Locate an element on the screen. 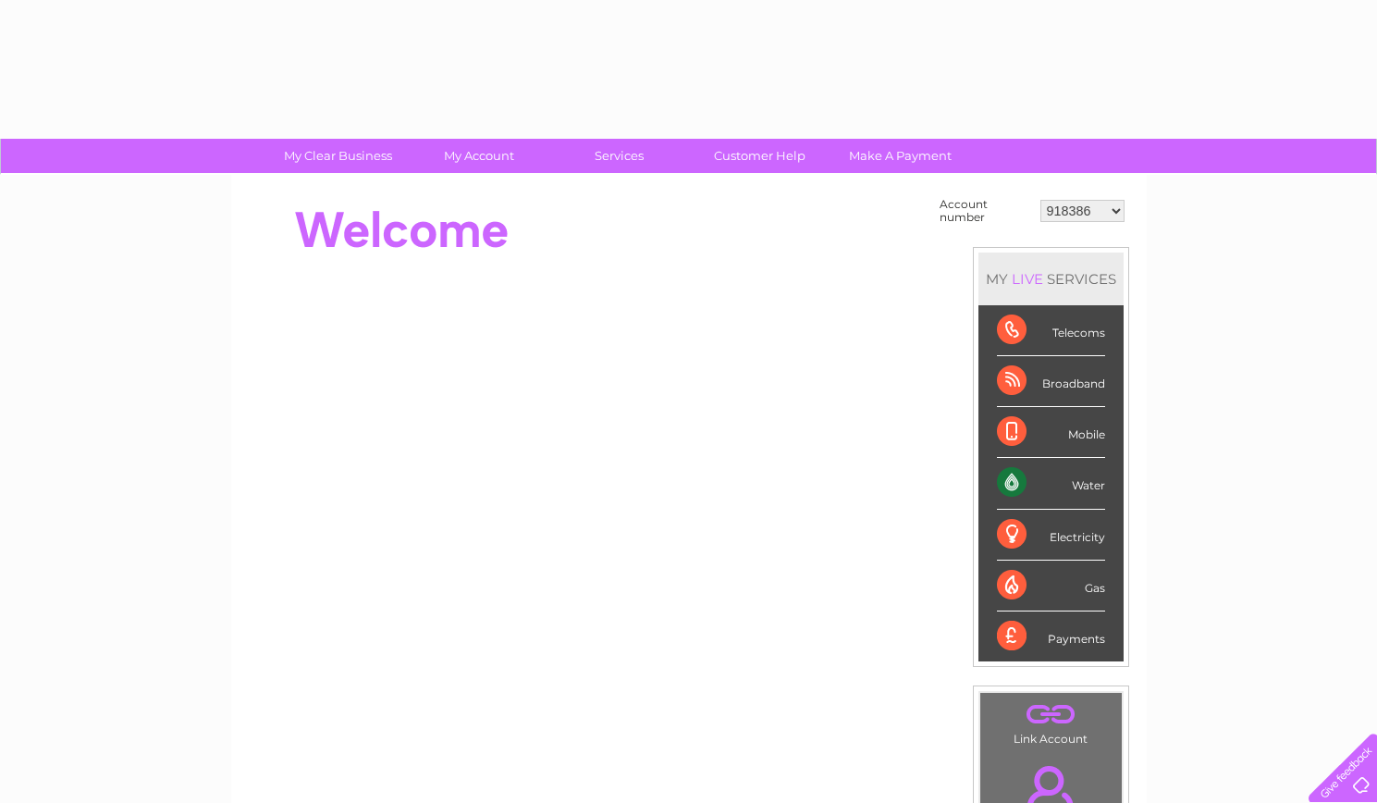 The height and width of the screenshot is (803, 1377). td: Account number is located at coordinates (985, 211).